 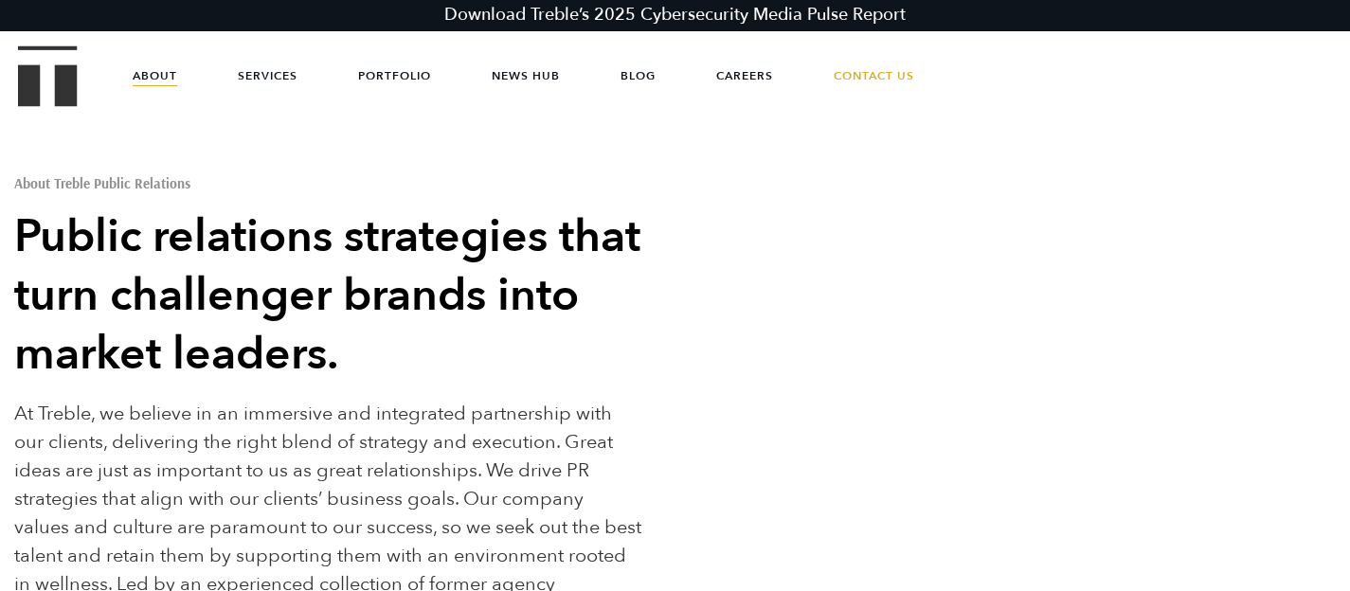 I want to click on a: Careers, so click(x=745, y=76).